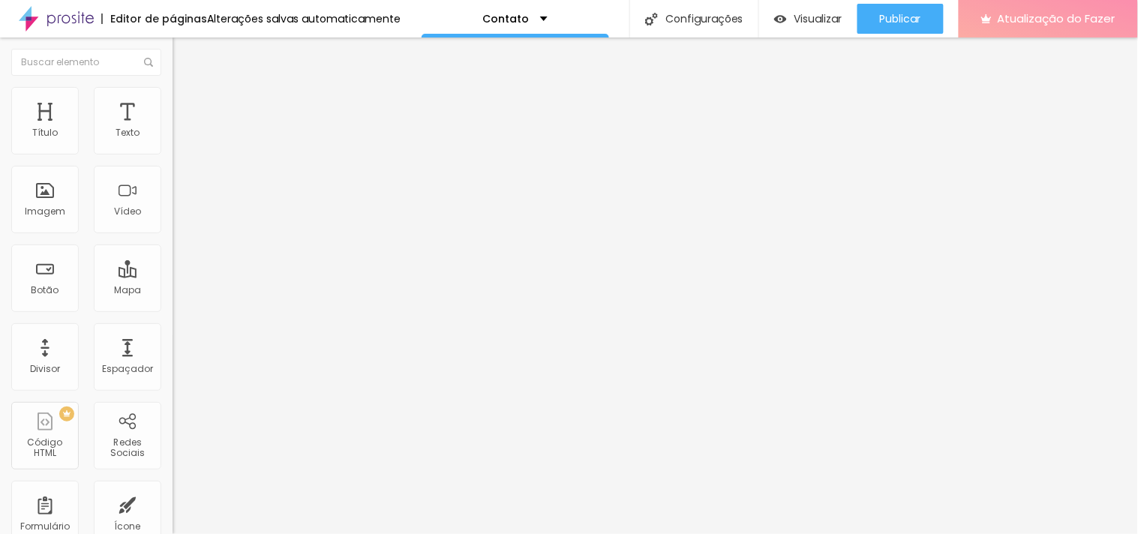  I want to click on font: Divisor, so click(45, 368).